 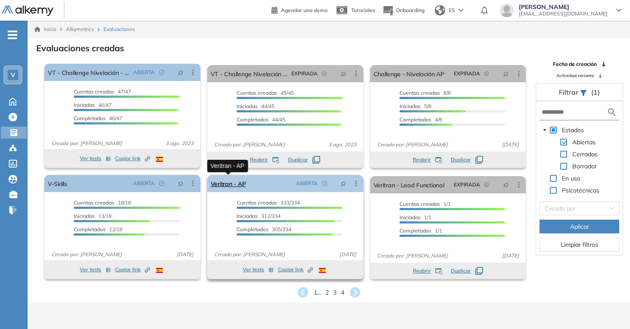 I want to click on span: field-time, so click(x=487, y=74).